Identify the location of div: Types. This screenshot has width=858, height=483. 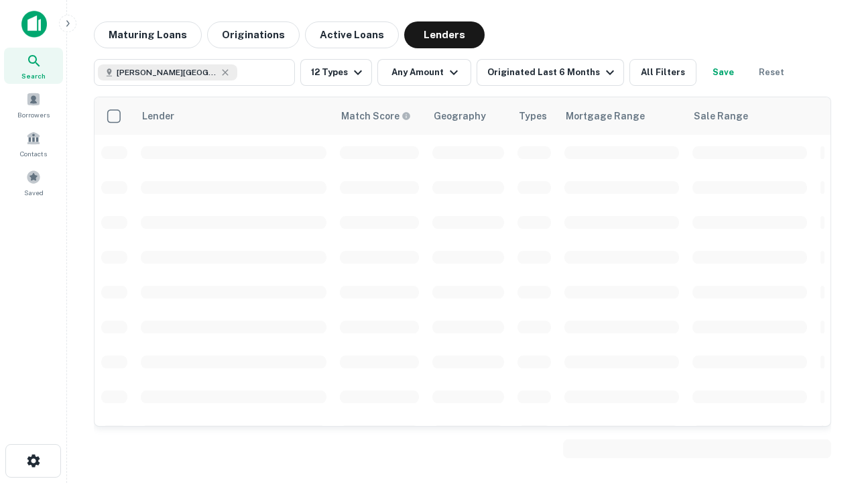
(533, 116).